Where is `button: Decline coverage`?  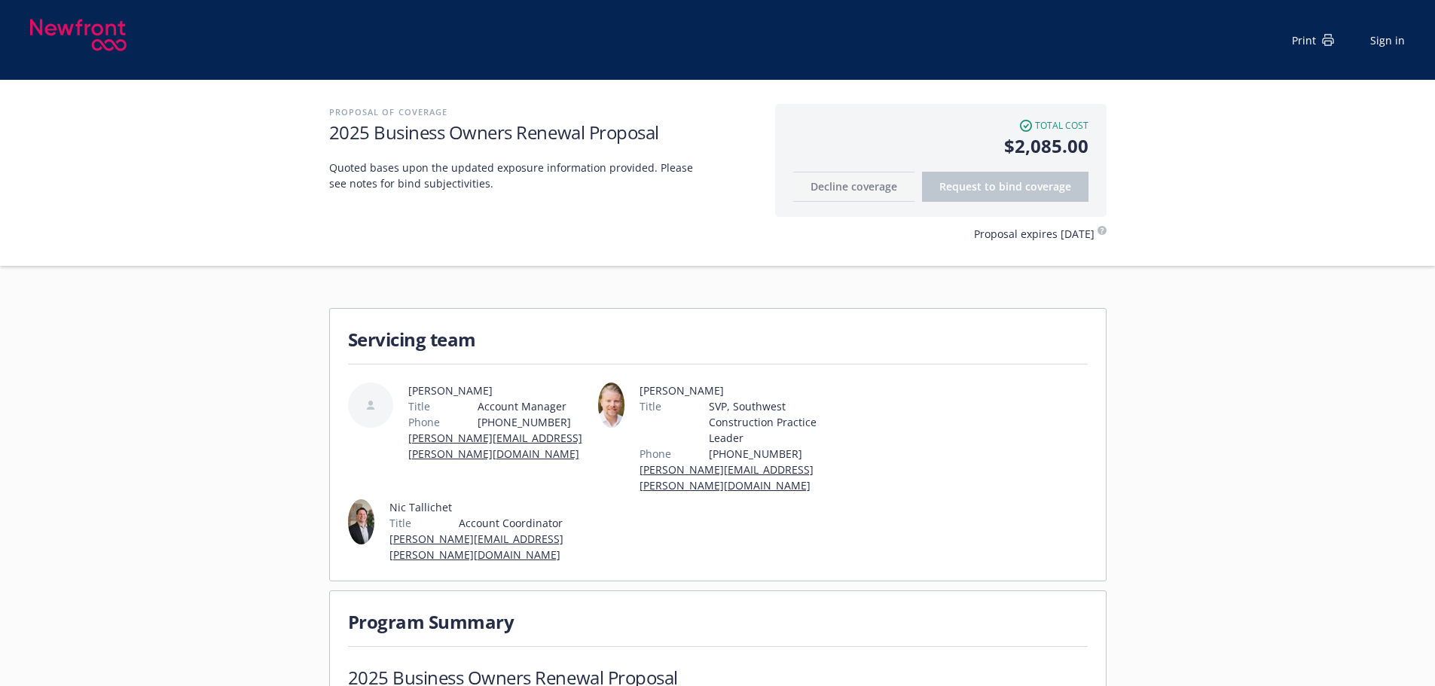 button: Decline coverage is located at coordinates (853, 187).